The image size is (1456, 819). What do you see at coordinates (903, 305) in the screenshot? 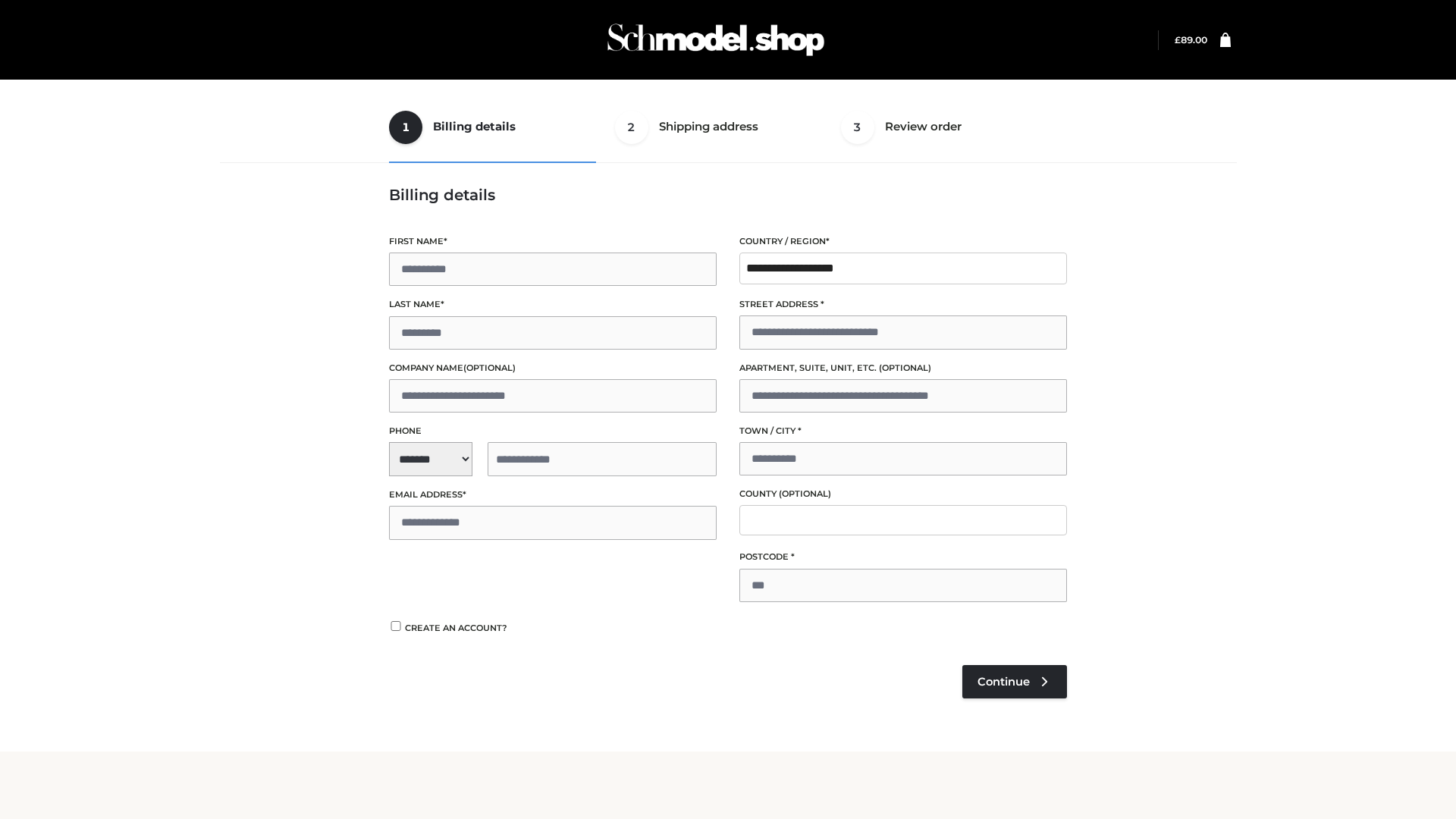
I see `label: Street address` at bounding box center [903, 305].